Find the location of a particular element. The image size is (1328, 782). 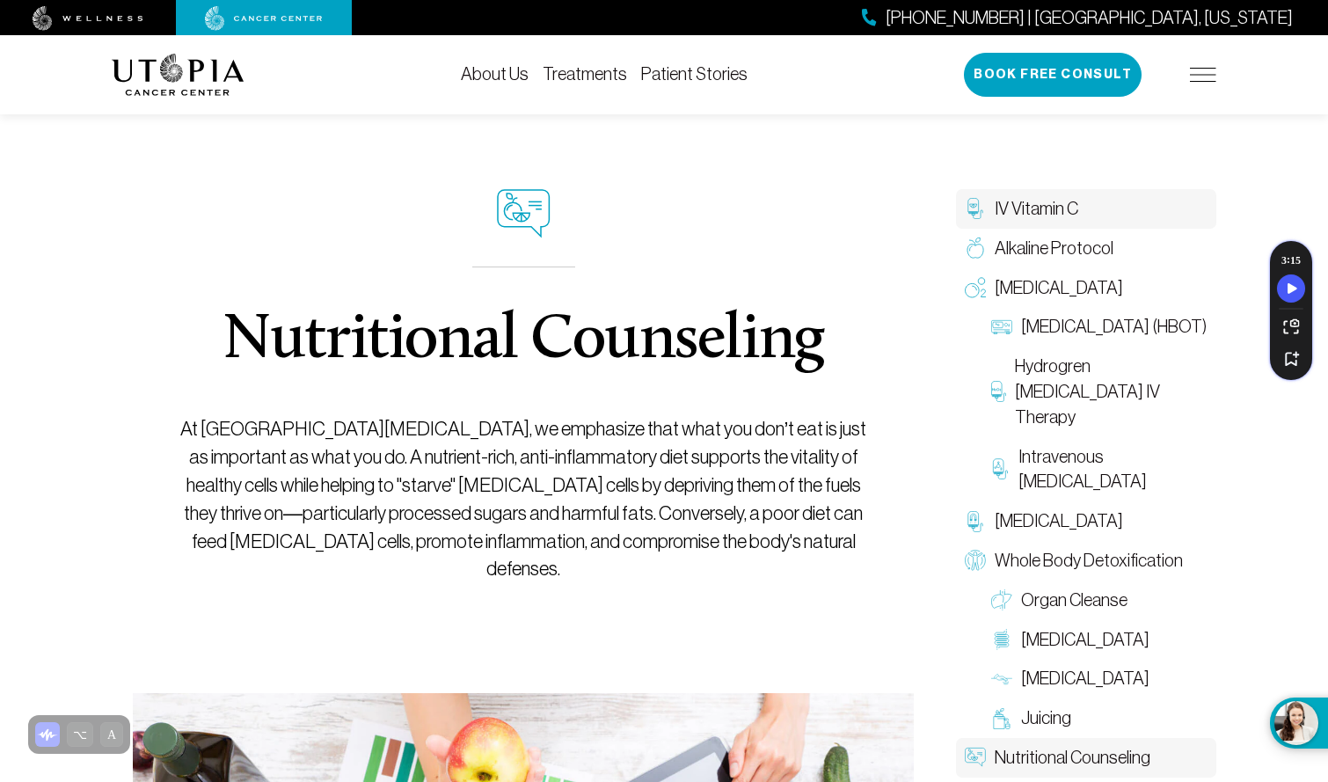

a: About Us is located at coordinates (494, 74).